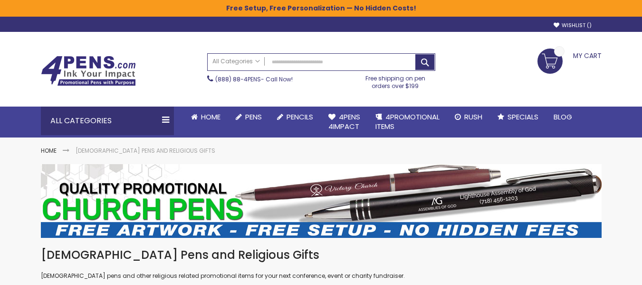 This screenshot has width=642, height=285. Describe the element at coordinates (408, 121) in the screenshot. I see `span: 4PROMOTIONAL ITEMS` at that location.